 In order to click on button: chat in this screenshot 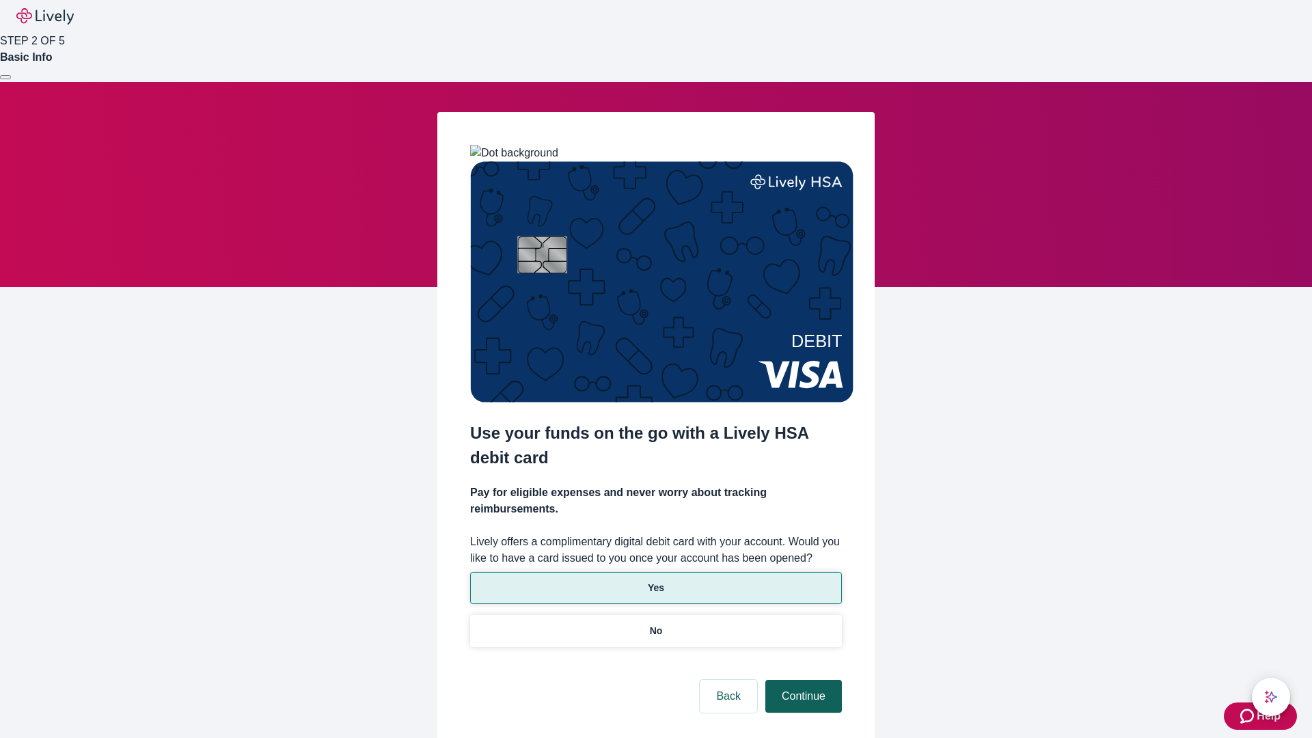, I will do `click(1271, 697)`.